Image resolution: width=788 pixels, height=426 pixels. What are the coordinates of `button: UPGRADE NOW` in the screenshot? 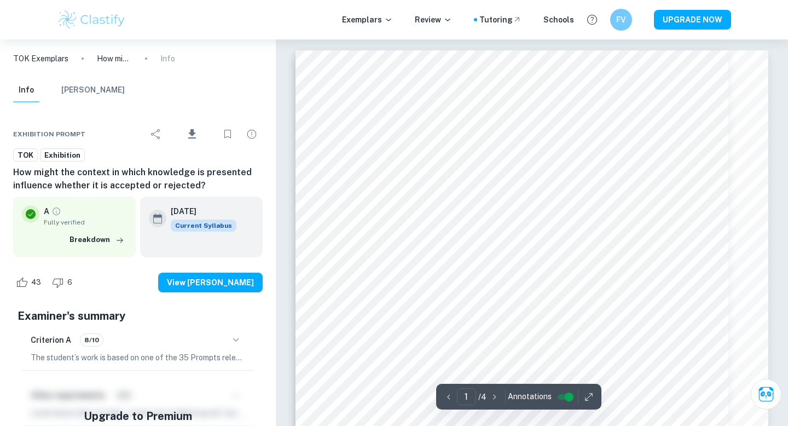 It's located at (692, 20).